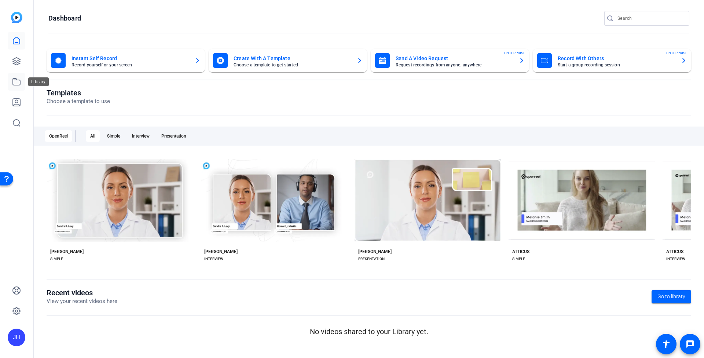 This screenshot has width=704, height=358. I want to click on mat-card-subtitle: Choose a template to get started, so click(292, 65).